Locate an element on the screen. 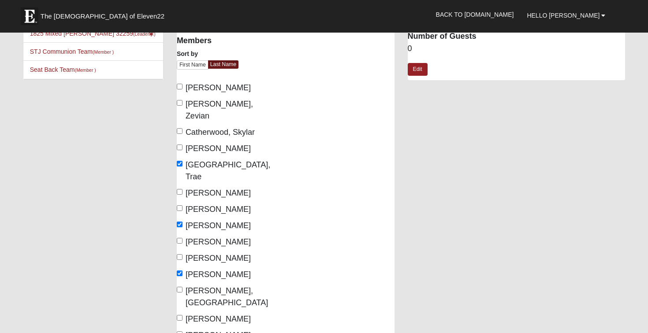  small: (Leader ) is located at coordinates (144, 34).